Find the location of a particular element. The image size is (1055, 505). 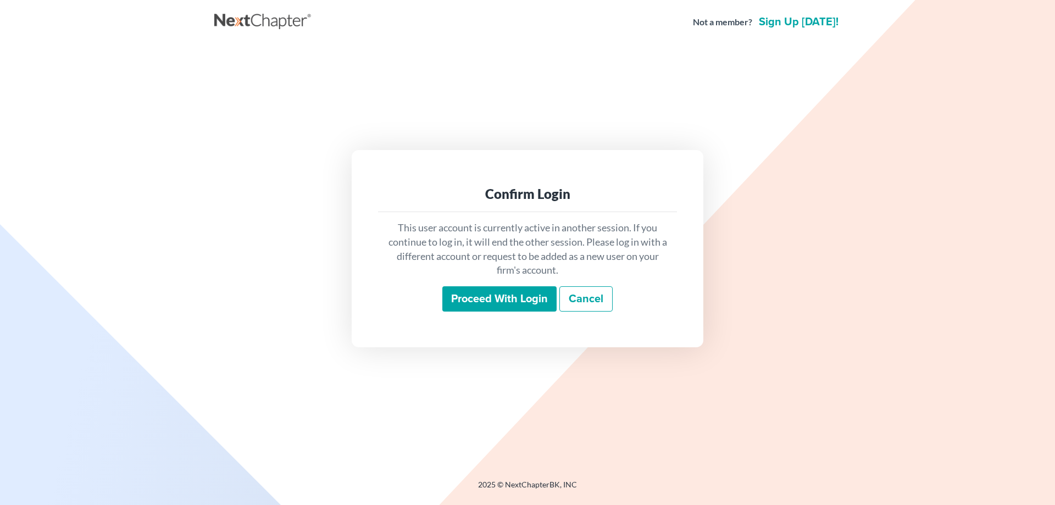

a: Cancel is located at coordinates (586, 299).